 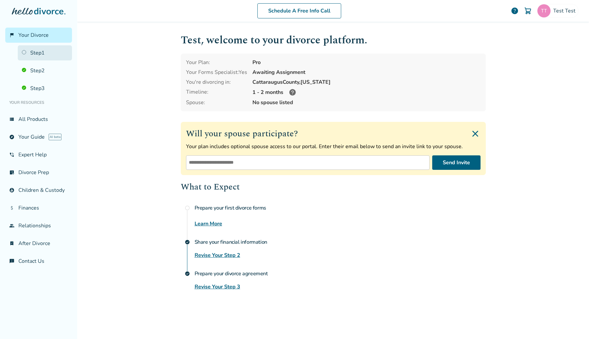 I want to click on a: bookmark_checkAfter Divorce, so click(x=38, y=244).